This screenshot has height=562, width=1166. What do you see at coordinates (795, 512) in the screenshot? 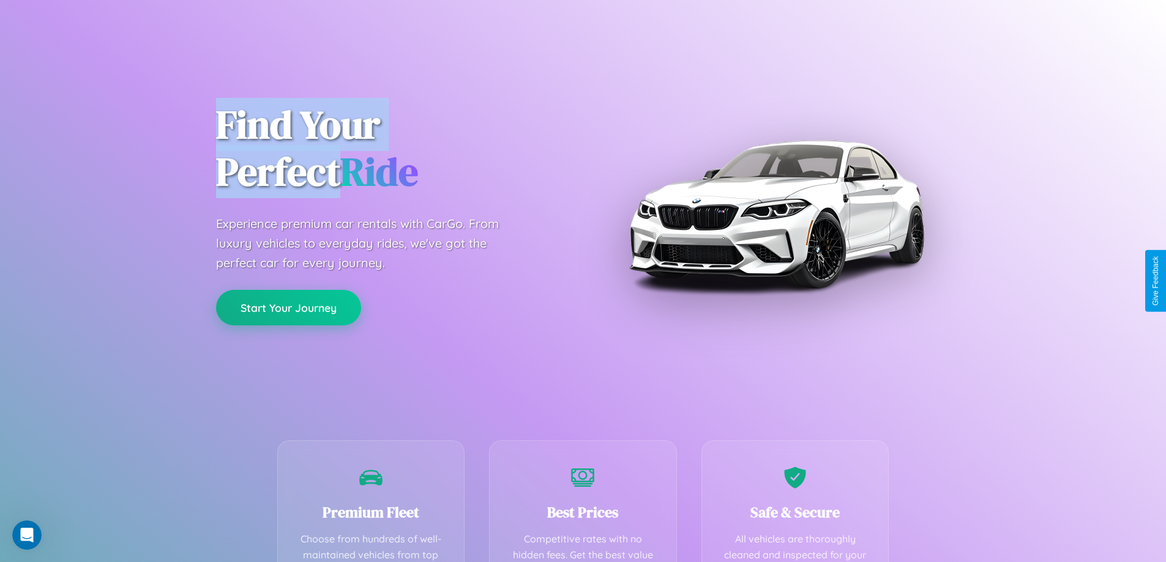
I see `h3: Safe & Secure` at bounding box center [795, 512].